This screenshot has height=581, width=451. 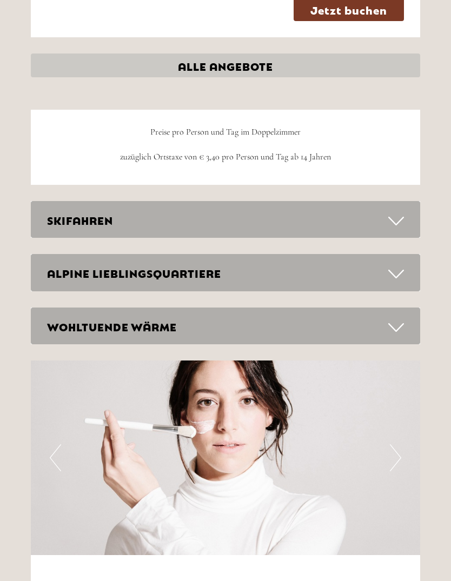 I want to click on button: Next, so click(x=395, y=458).